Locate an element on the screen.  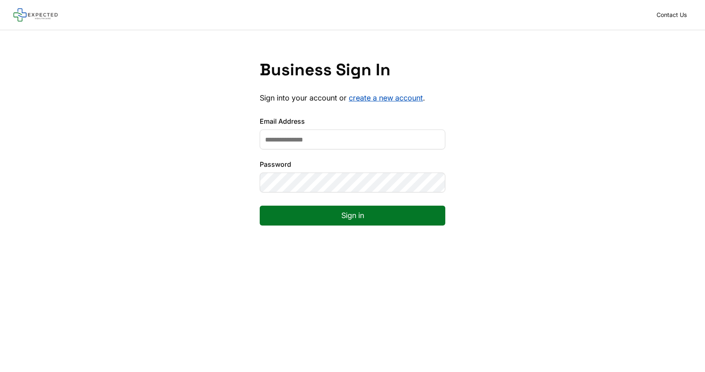
h1: Business Sign In is located at coordinates (353, 70).